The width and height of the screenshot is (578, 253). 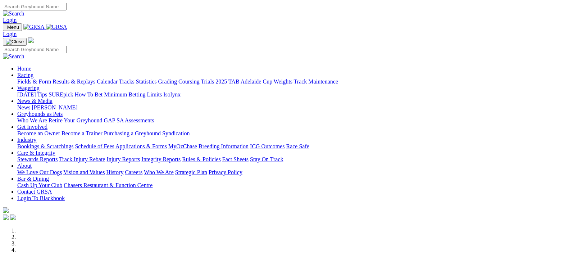 What do you see at coordinates (296, 146) in the screenshot?
I see `div: Industry` at bounding box center [296, 146].